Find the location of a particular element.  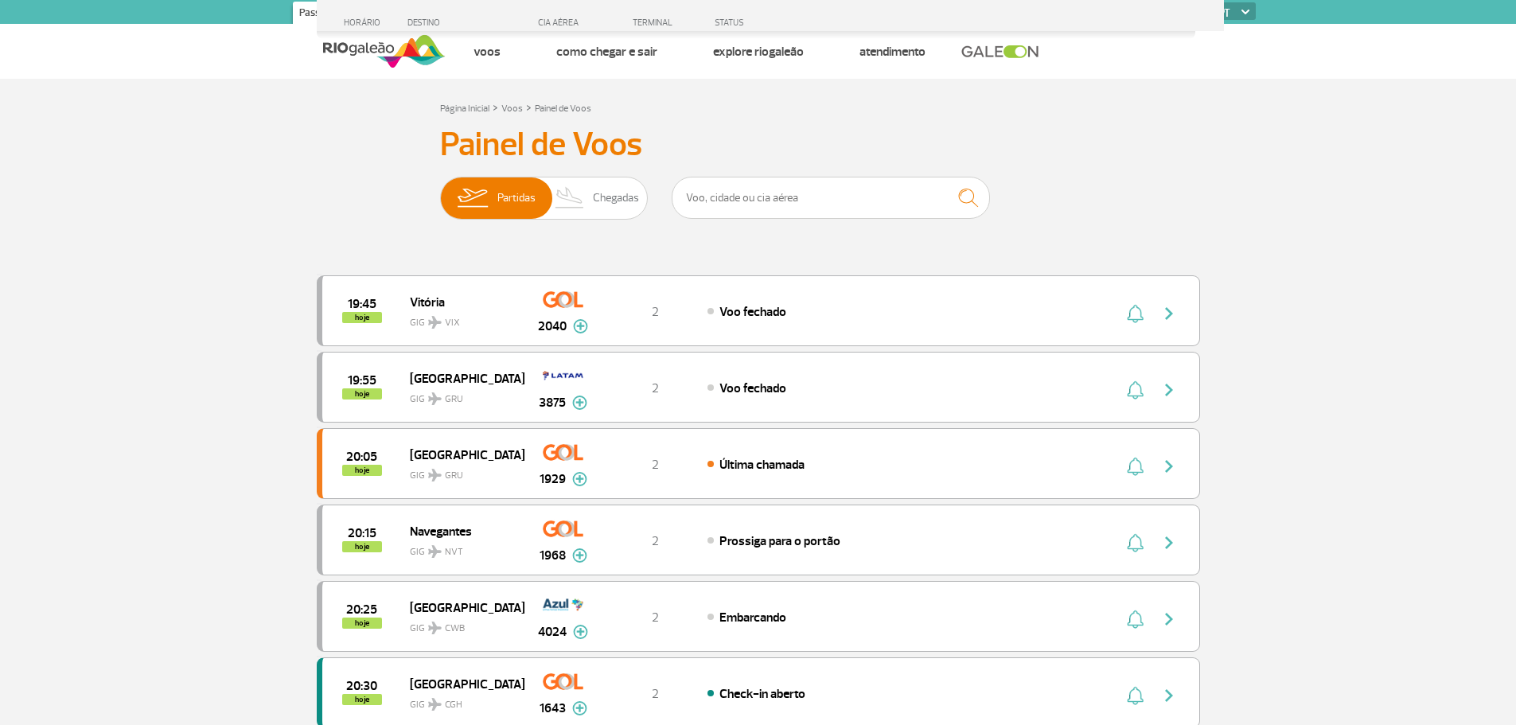

a: Como chegar e sair is located at coordinates (607, 52).